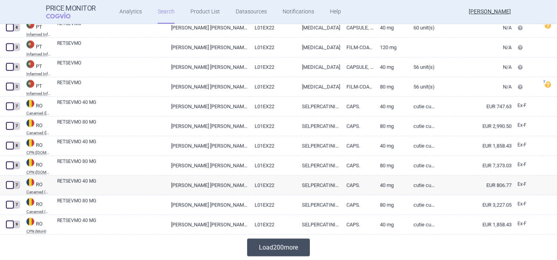  I want to click on div: 3, so click(17, 87).